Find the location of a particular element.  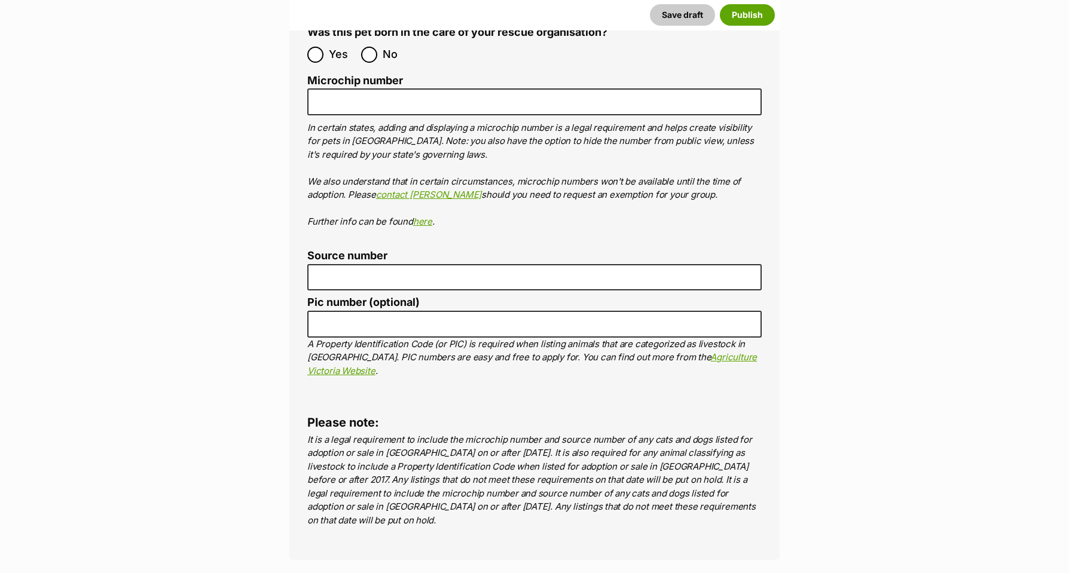

span: No is located at coordinates (396, 54).